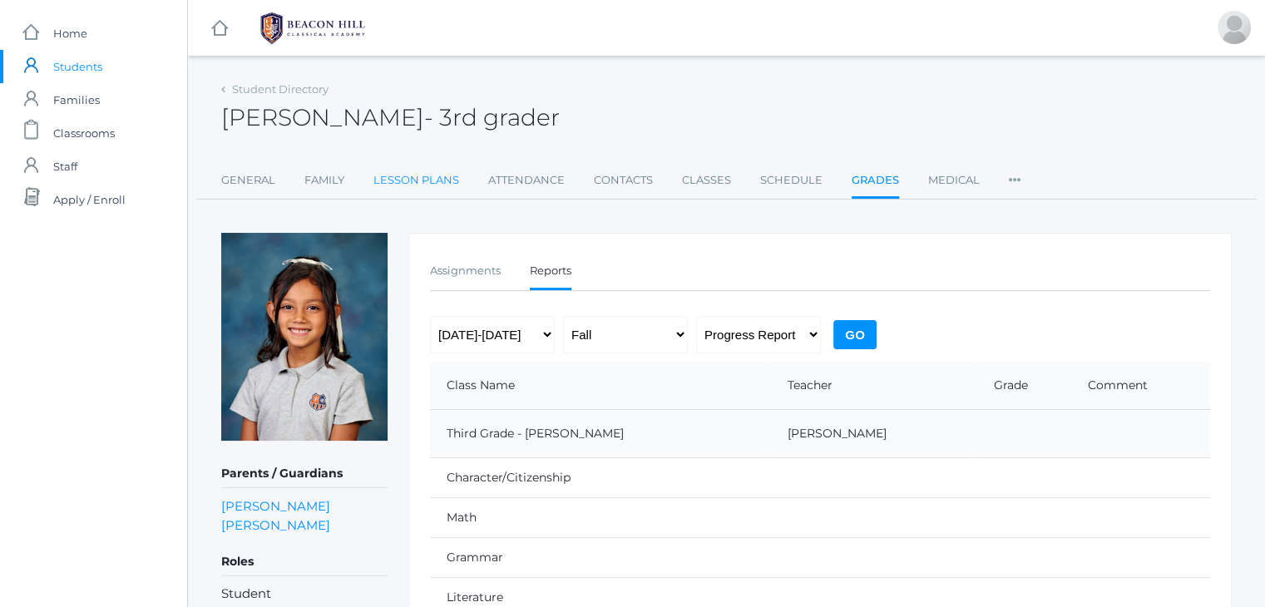  Describe the element at coordinates (600, 477) in the screenshot. I see `td: Character/Citizenship` at that location.